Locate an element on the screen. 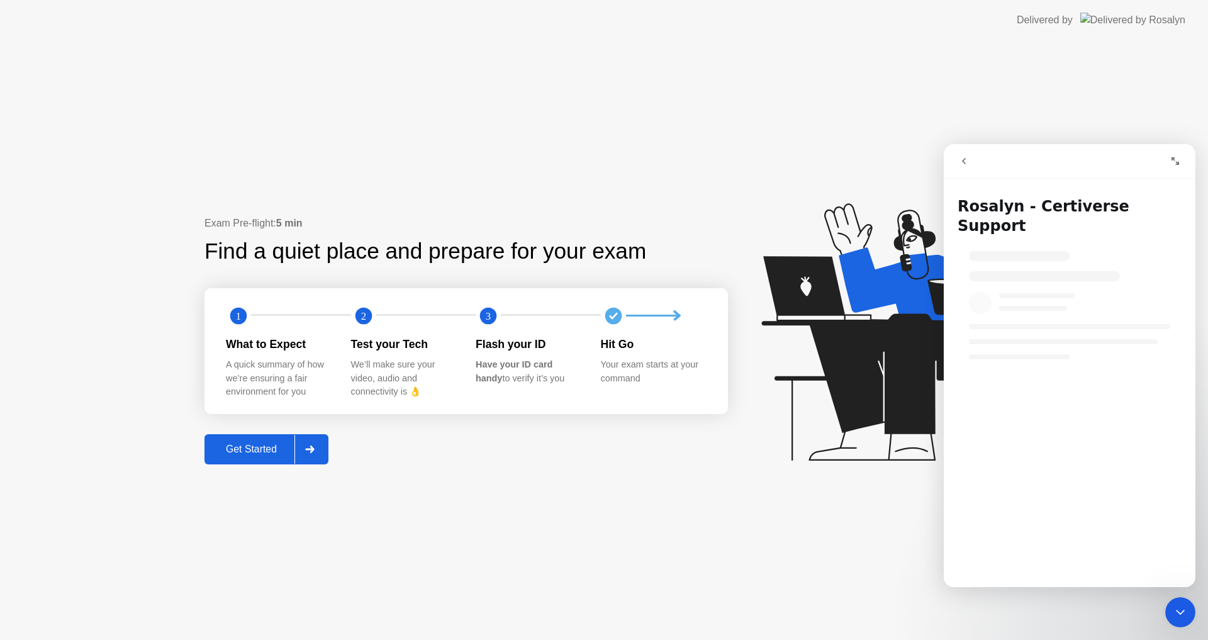  div: to verify it’s you is located at coordinates (528, 371).